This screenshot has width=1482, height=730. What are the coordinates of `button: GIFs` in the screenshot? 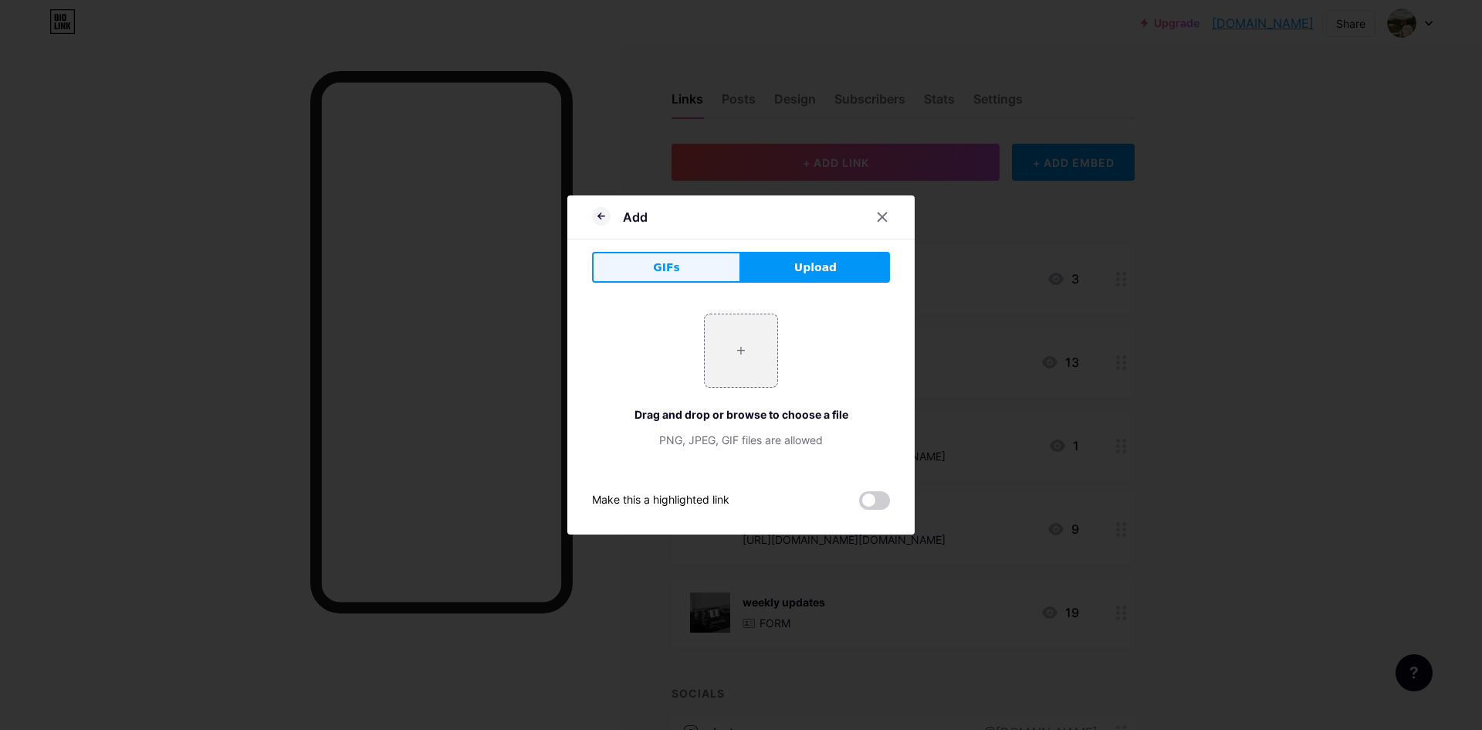 It's located at (666, 267).